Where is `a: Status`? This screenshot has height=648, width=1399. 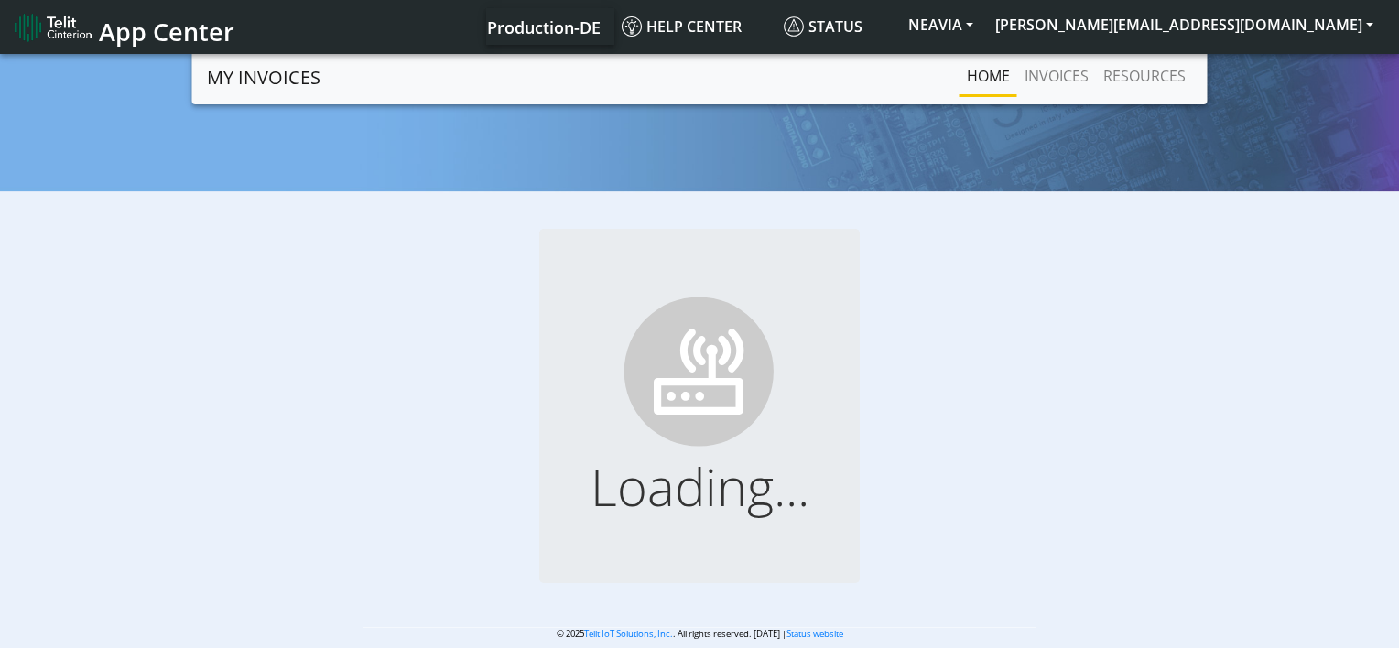 a: Status is located at coordinates (837, 27).